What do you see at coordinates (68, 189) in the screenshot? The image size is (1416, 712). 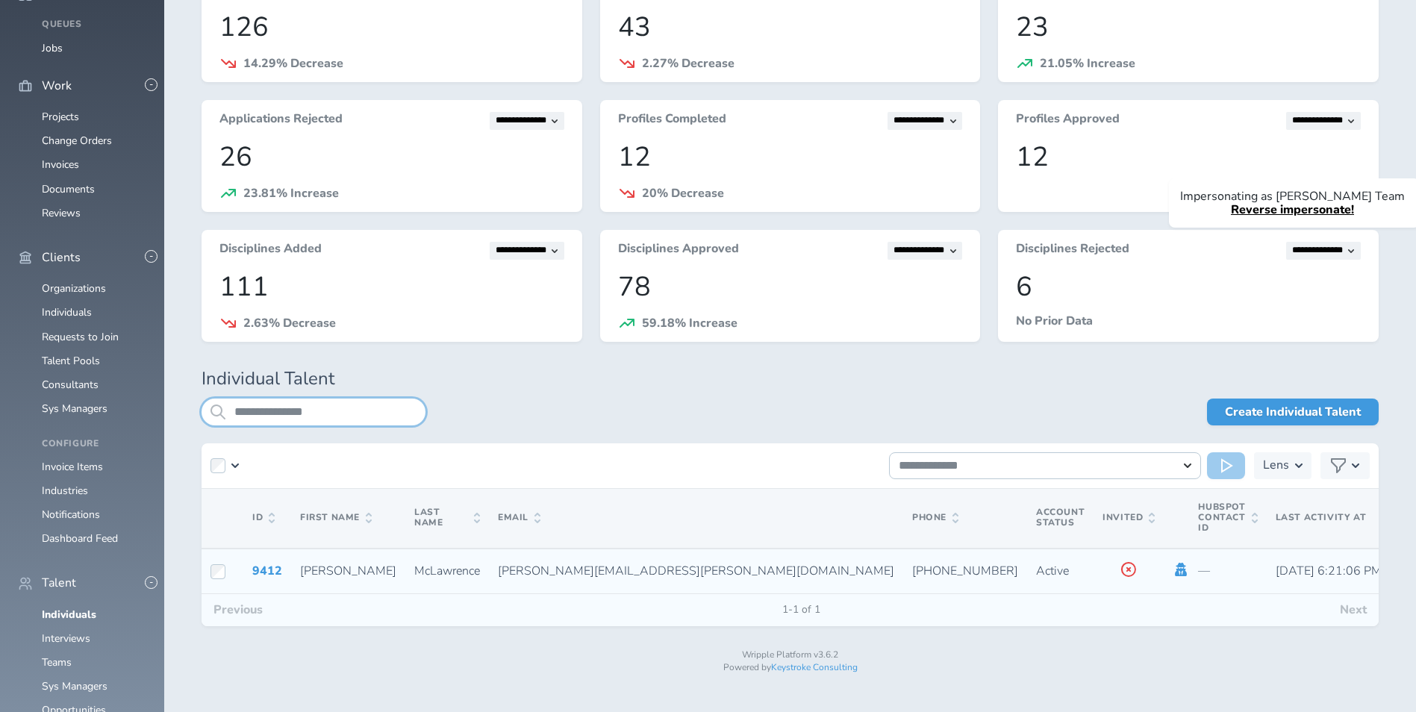 I see `a: Documents` at bounding box center [68, 189].